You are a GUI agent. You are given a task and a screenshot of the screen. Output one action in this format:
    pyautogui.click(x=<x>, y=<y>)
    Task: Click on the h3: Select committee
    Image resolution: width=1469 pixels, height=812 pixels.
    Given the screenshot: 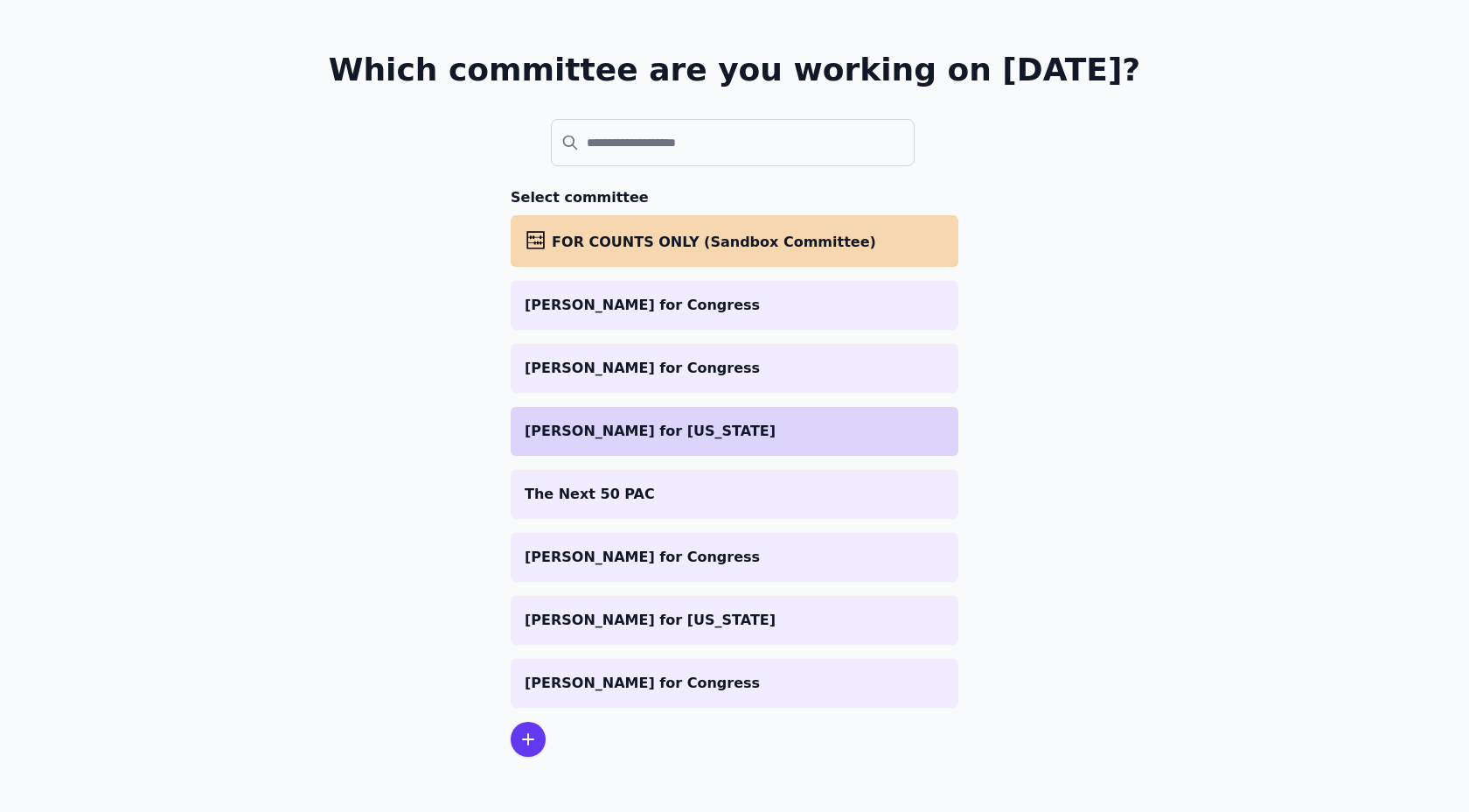 What is the action you would take?
    pyautogui.click(x=735, y=198)
    